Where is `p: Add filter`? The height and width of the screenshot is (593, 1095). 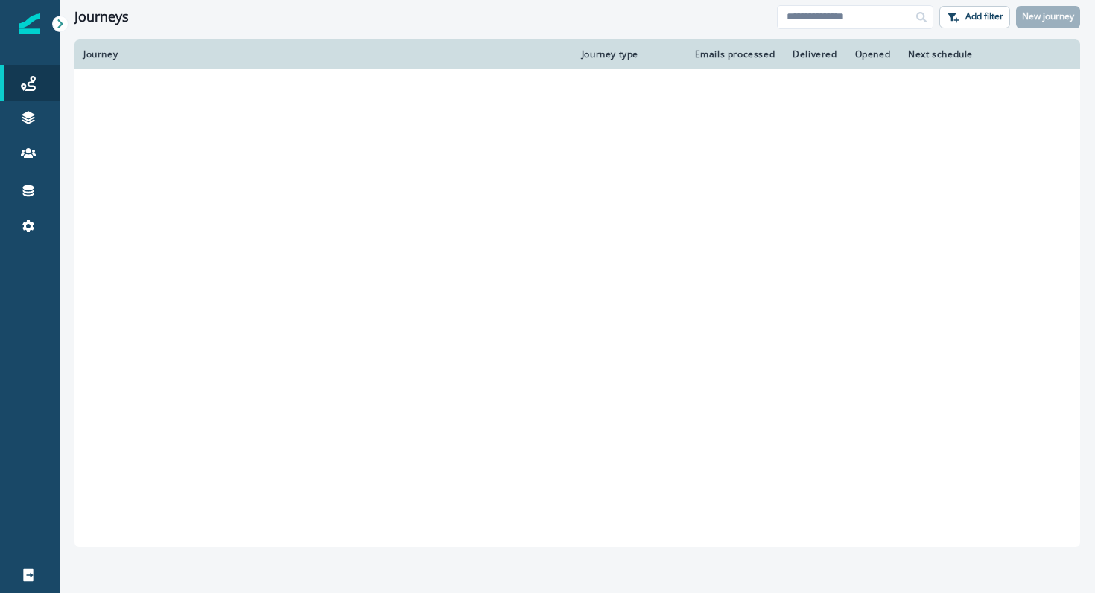 p: Add filter is located at coordinates (984, 16).